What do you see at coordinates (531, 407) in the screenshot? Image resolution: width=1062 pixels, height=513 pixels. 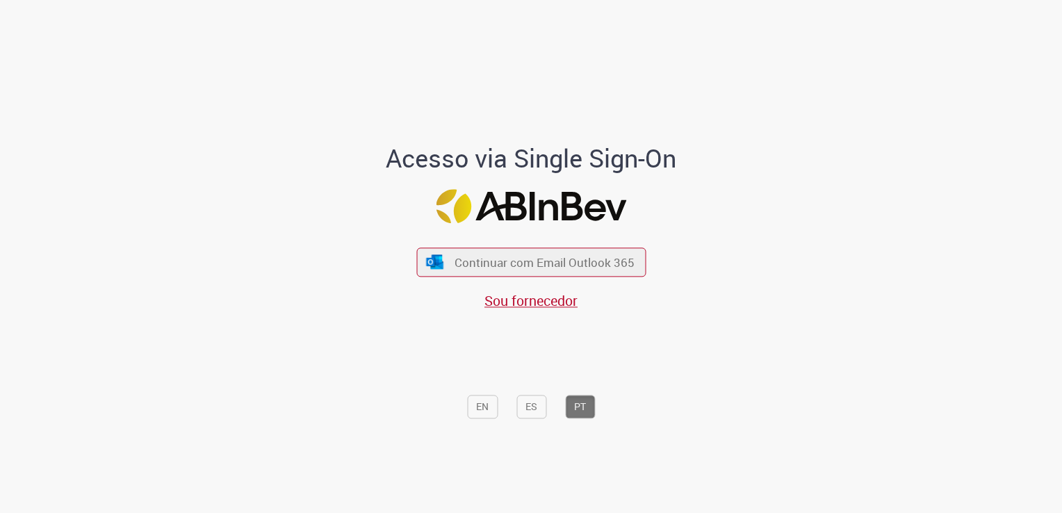 I see `button: ES` at bounding box center [531, 407].